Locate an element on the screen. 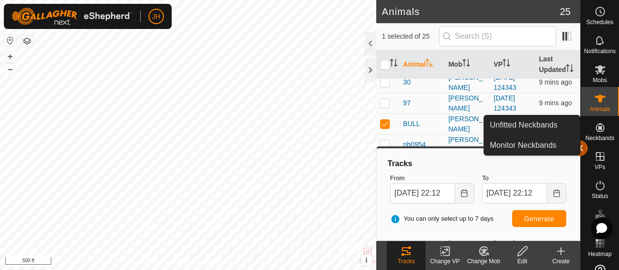 This screenshot has height=270, width=619. span: 1 selected of 25 is located at coordinates (410, 36).